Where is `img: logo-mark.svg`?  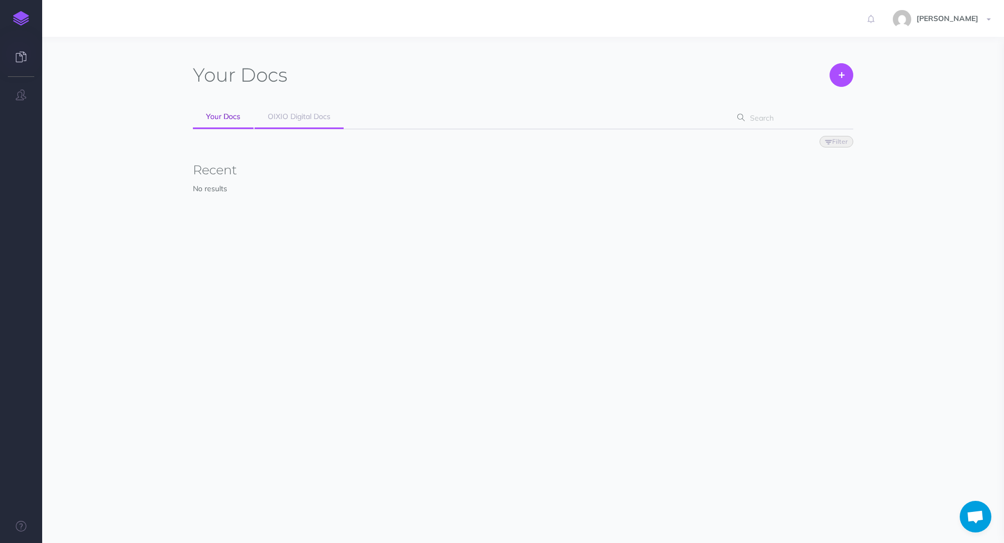
img: logo-mark.svg is located at coordinates (21, 18).